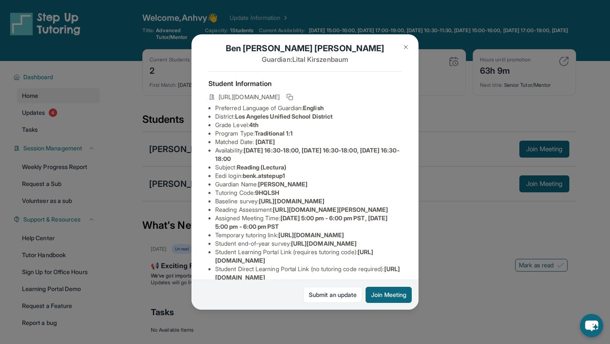 This screenshot has height=344, width=610. Describe the element at coordinates (313, 108) in the screenshot. I see `span: English` at that location.